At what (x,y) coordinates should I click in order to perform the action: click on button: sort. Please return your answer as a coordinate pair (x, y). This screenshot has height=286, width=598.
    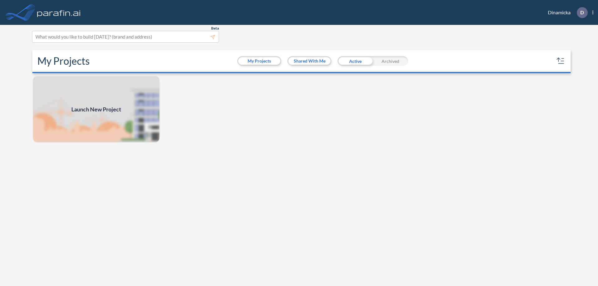
    Looking at the image, I should click on (560, 61).